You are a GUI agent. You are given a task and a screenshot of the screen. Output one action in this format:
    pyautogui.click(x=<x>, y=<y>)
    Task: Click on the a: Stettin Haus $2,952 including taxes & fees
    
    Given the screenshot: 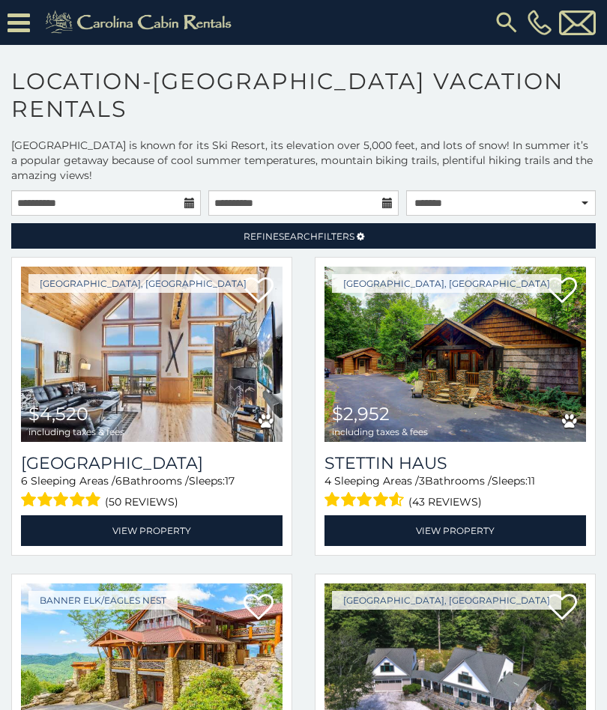 What is the action you would take?
    pyautogui.click(x=455, y=354)
    